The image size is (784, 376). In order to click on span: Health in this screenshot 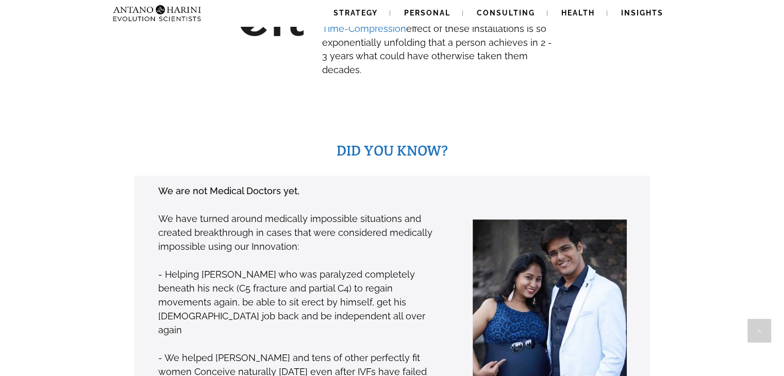, I will do `click(578, 13)`.